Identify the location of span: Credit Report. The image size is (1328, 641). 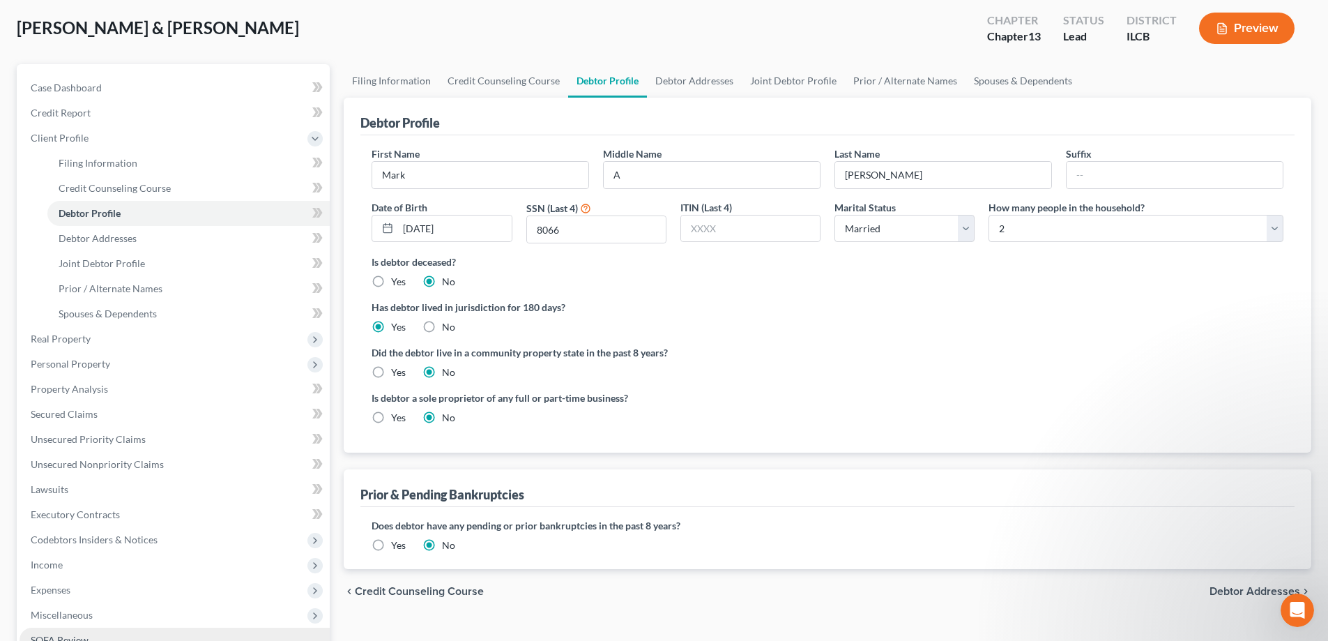
(61, 112).